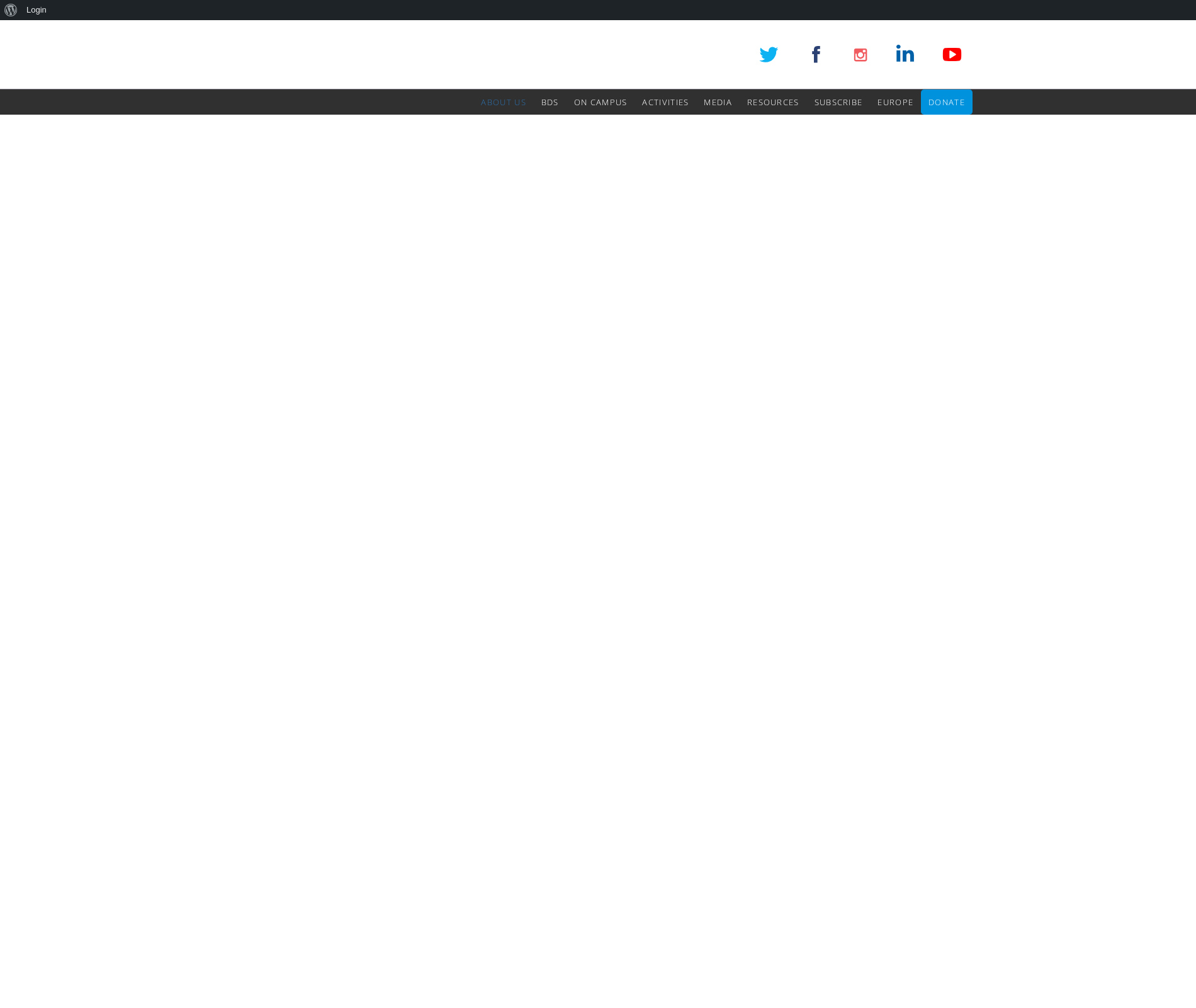  I want to click on a: On Campus, so click(601, 102).